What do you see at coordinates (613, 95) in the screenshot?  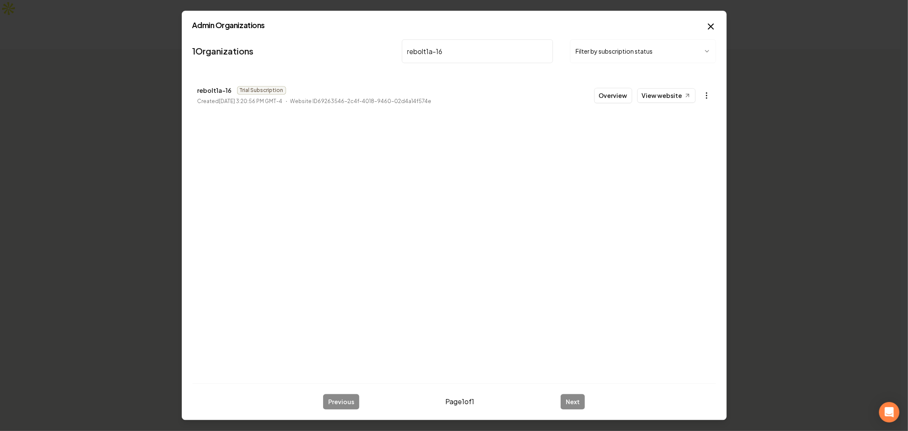 I see `button: Overview` at bounding box center [613, 95].